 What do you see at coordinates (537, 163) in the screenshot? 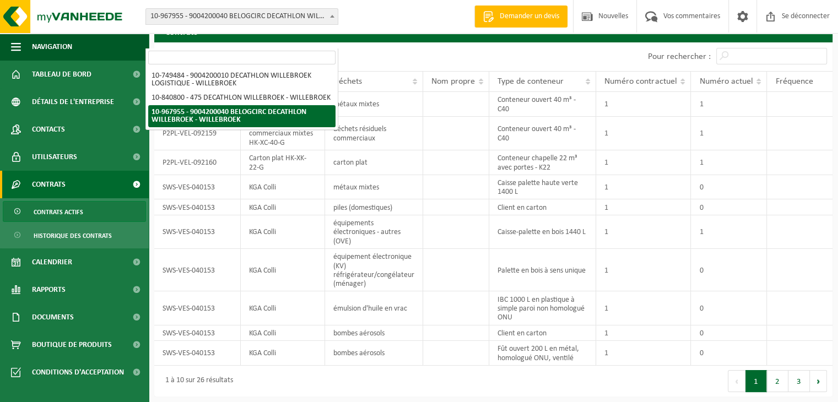
I see `font: Conteneur chapelle 22 m³ avec portes - K22` at bounding box center [537, 163].